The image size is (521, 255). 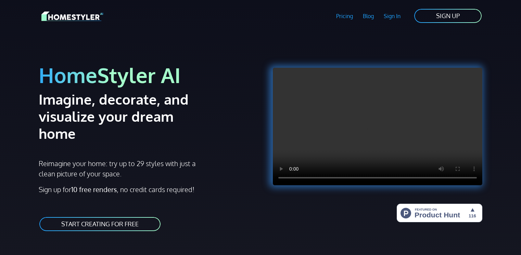 I want to click on a: SIGN UP, so click(x=448, y=16).